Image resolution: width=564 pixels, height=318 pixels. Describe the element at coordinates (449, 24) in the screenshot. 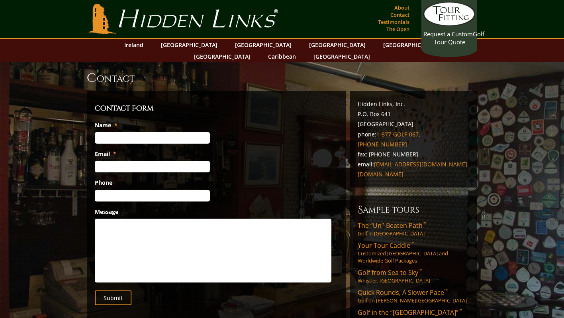

I see `a: Request a CustomGolf Tour Quote` at that location.